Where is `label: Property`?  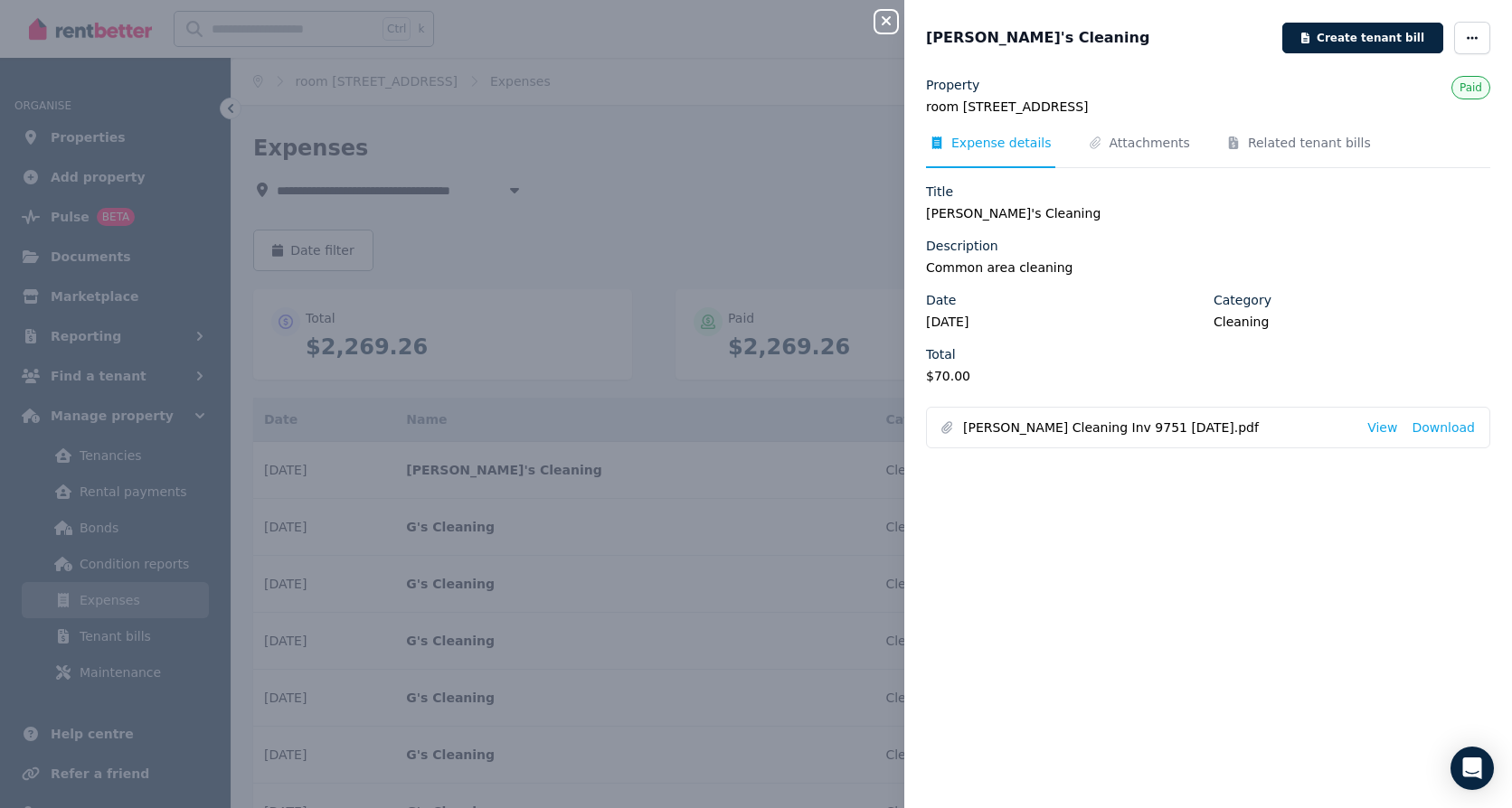
label: Property is located at coordinates (952, 84).